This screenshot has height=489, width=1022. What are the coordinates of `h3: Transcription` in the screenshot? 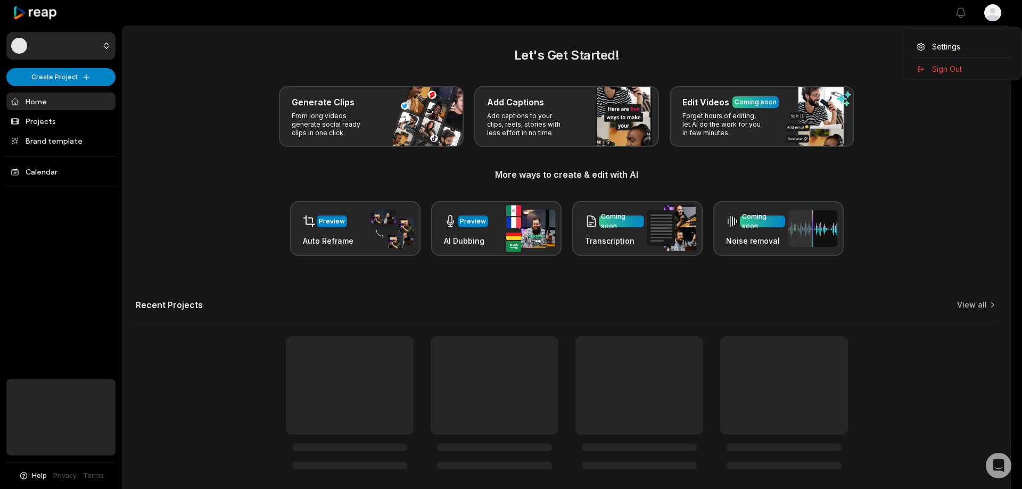 It's located at (614, 241).